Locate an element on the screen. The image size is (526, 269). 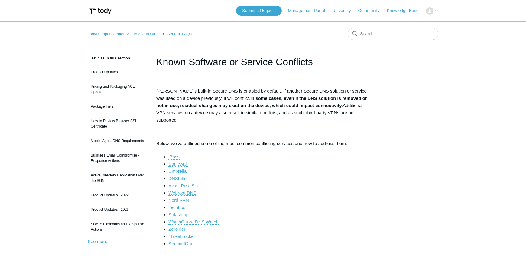
a: See more is located at coordinates (97, 242).